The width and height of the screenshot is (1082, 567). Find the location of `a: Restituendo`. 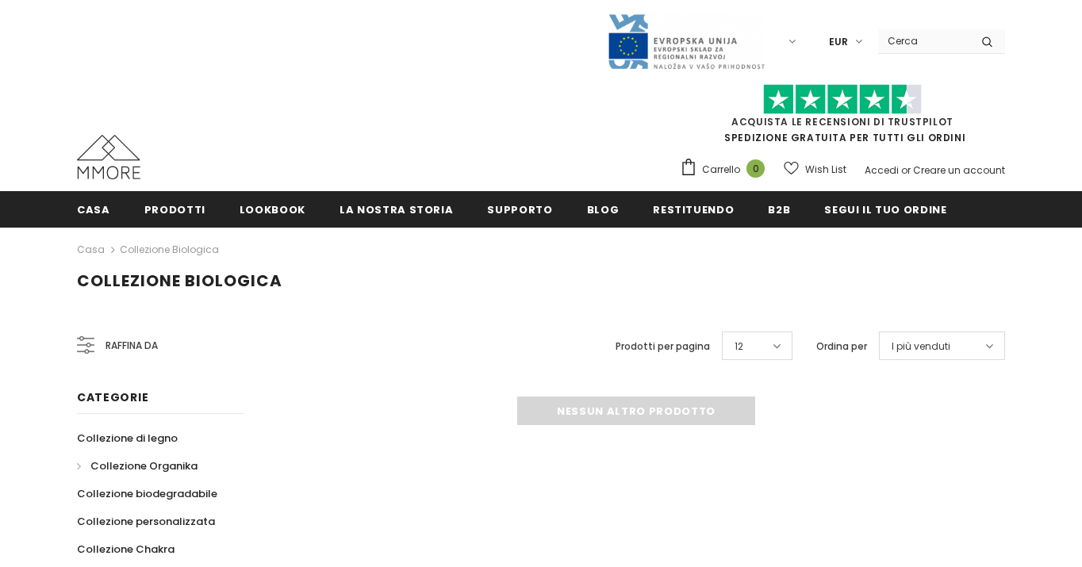

a: Restituendo is located at coordinates (693, 209).